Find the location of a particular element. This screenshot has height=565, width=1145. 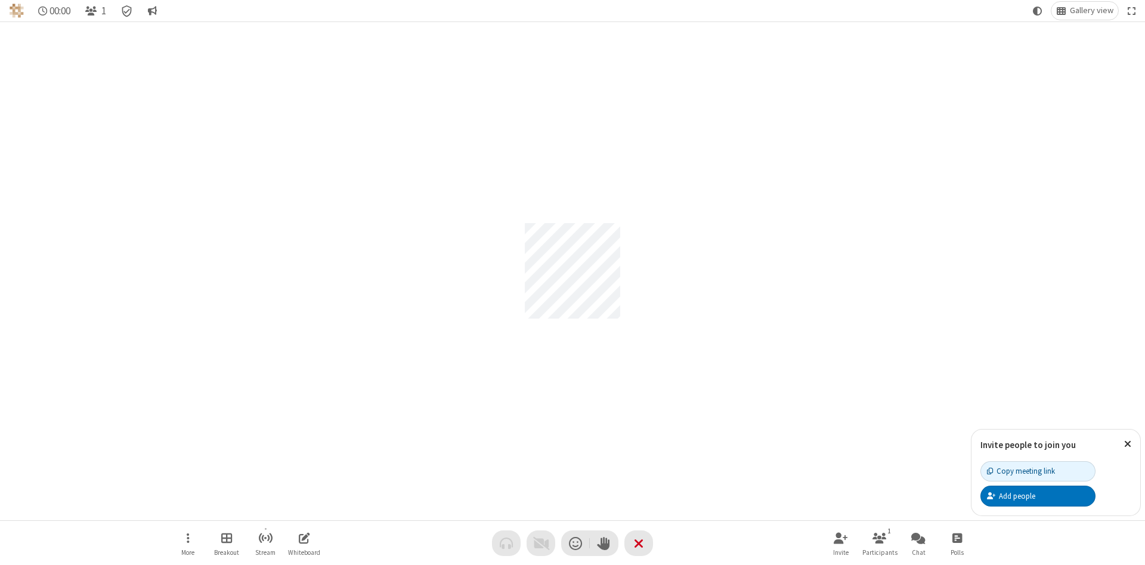

img: QA Selenium DO NOT DELETE OR CHANGE is located at coordinates (17, 11).